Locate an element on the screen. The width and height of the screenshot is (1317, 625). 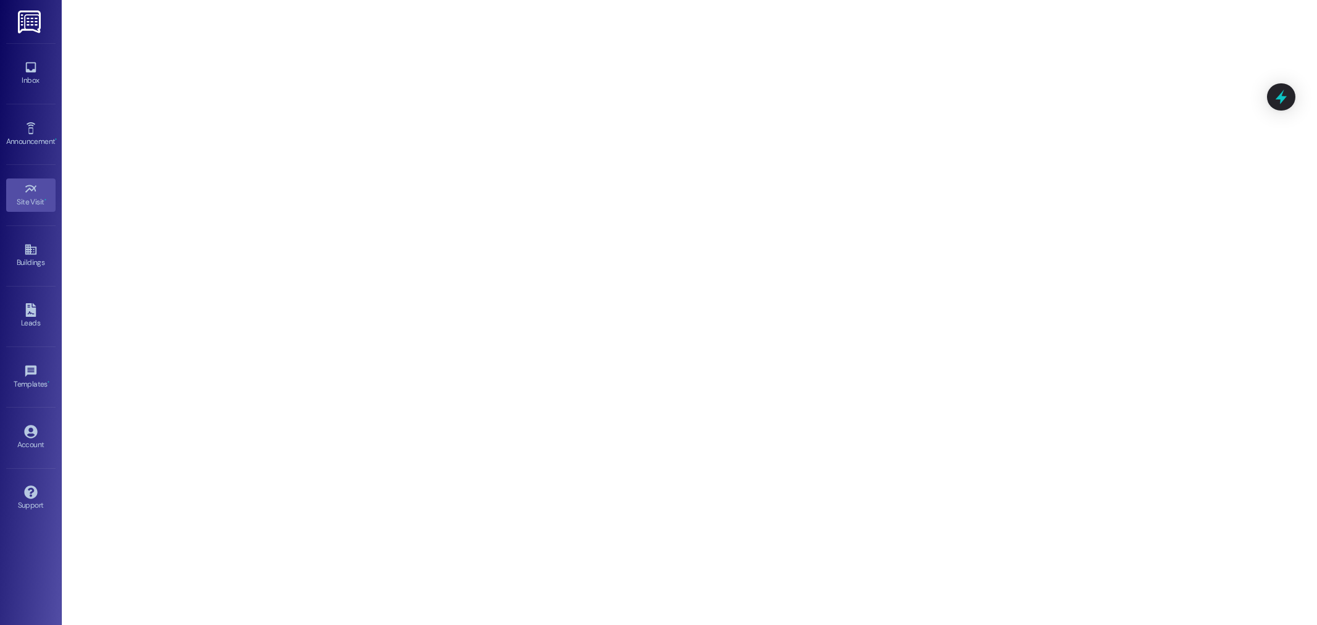
a: Site Visit • is located at coordinates (31, 195).